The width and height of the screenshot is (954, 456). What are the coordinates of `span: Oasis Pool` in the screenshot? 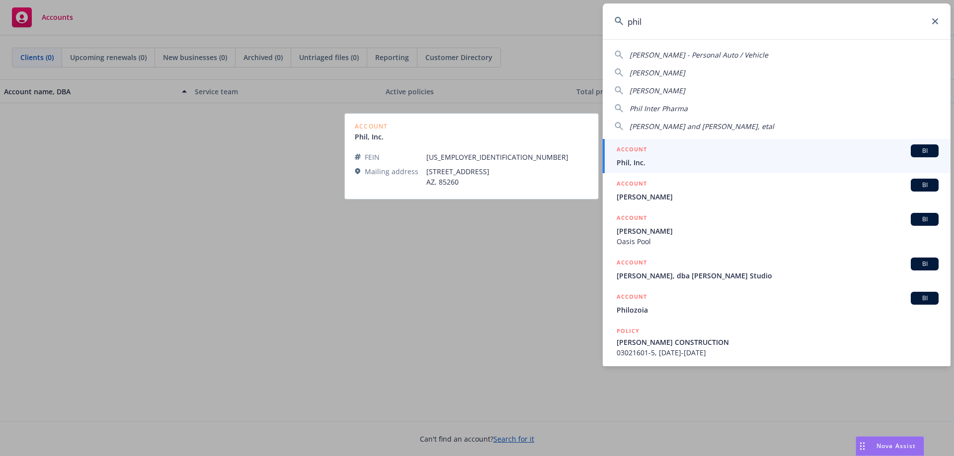 It's located at (777, 241).